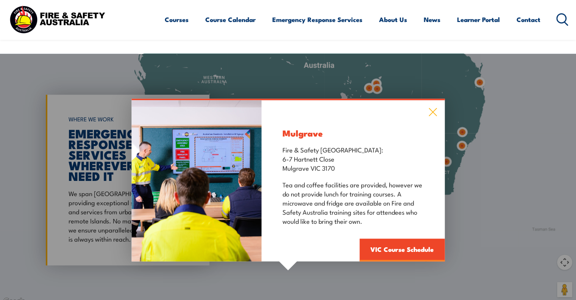 The height and width of the screenshot is (300, 576). I want to click on img: Fire Safety Advisor training in a classroom with a trainer showing safety information on a tv scr..., so click(197, 181).